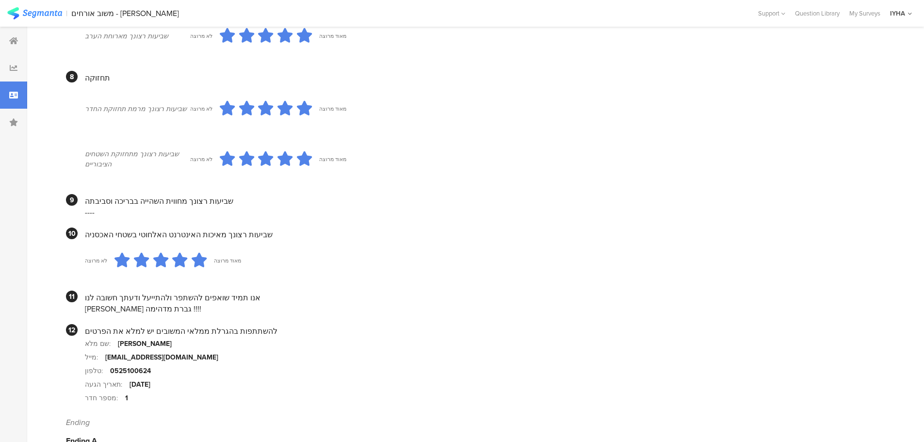 The height and width of the screenshot is (442, 924). What do you see at coordinates (481, 331) in the screenshot?
I see `div: להשתתפות בהגרלת ממלאי המשובים יש למלא את הפרטים` at bounding box center [481, 331].